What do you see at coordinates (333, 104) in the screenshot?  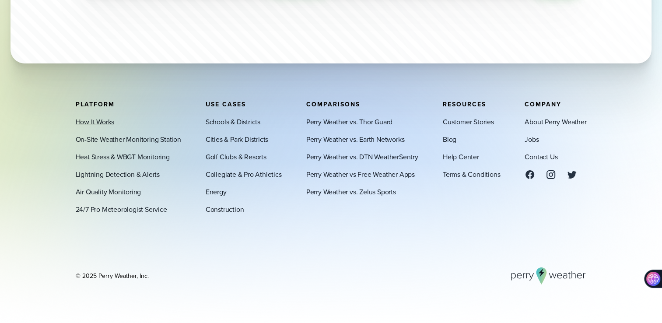 I see `span: Comparisons` at bounding box center [333, 104].